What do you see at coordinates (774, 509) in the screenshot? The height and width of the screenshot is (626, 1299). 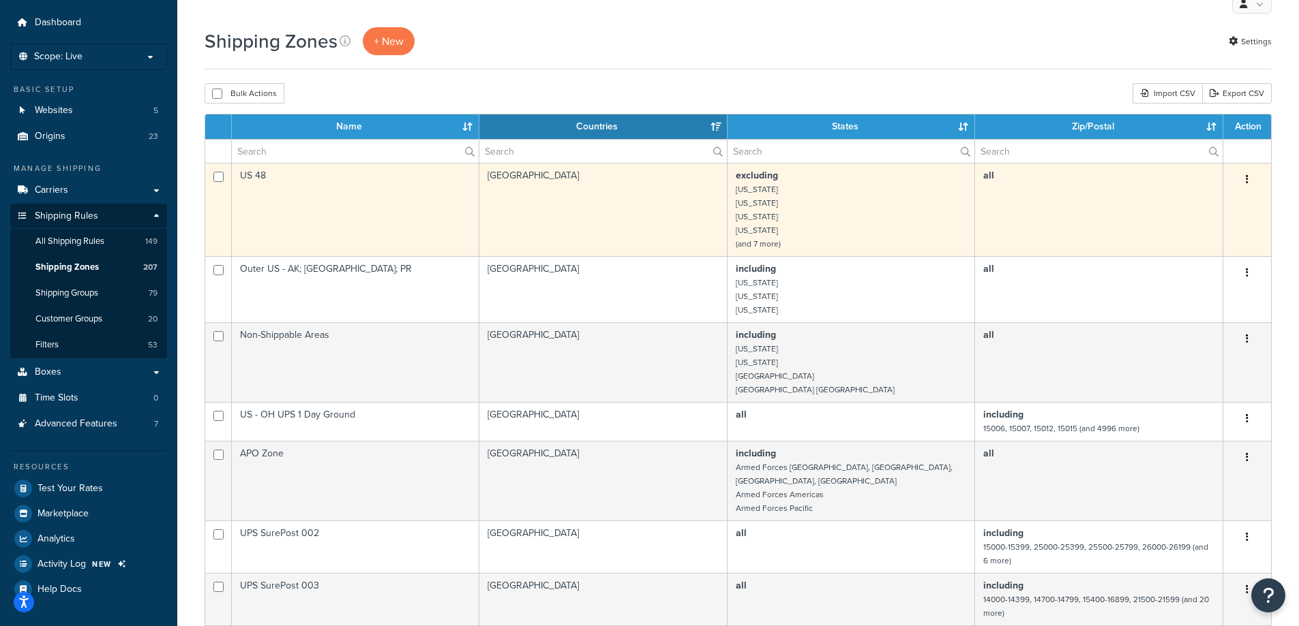 I see `small: Armed Forces Pacific` at bounding box center [774, 509].